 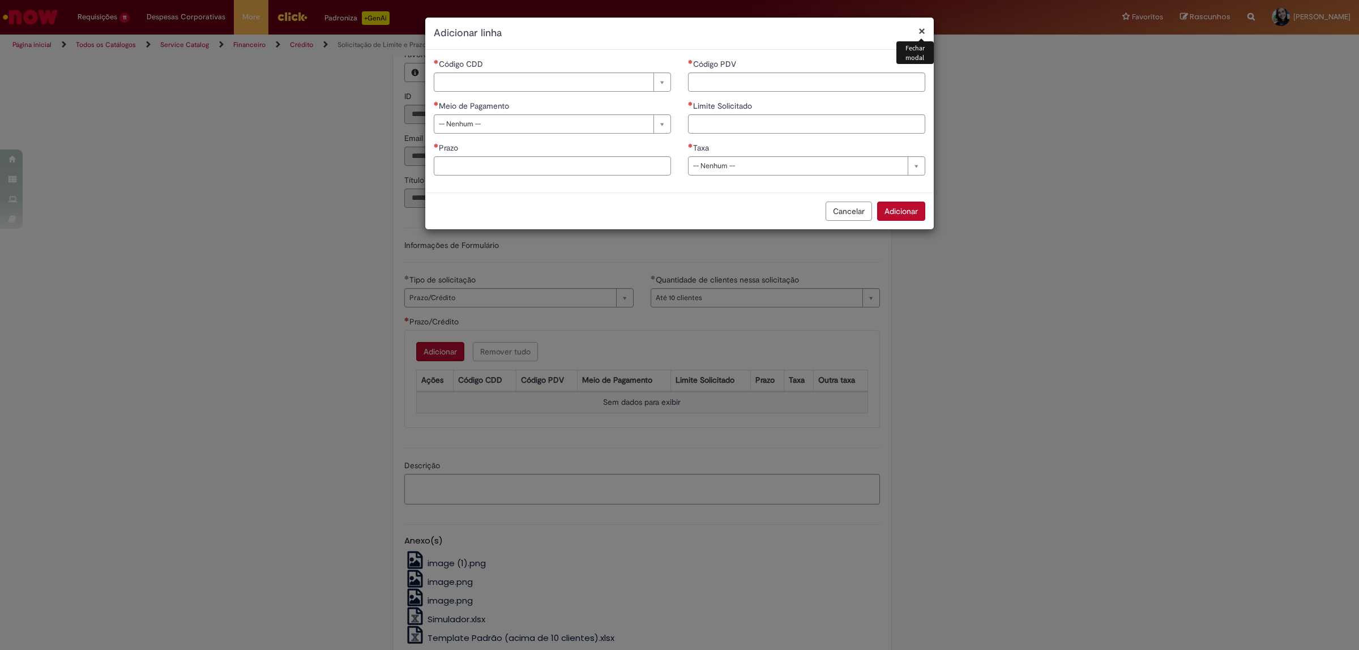 I want to click on span: Limite Solicitado, so click(x=724, y=106).